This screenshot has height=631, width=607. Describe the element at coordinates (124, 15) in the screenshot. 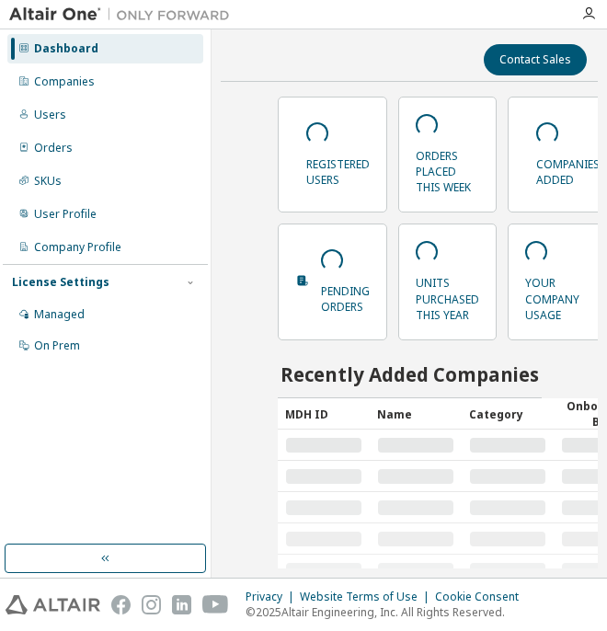

I see `img: Altair One` at that location.